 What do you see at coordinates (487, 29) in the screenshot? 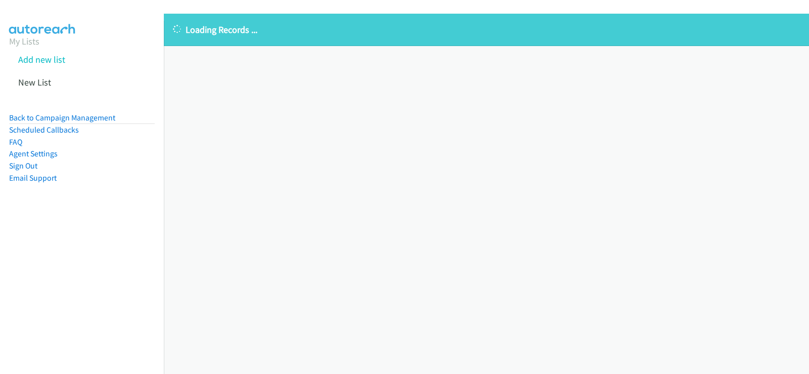
I see `p: Loading Records ...` at bounding box center [487, 29].